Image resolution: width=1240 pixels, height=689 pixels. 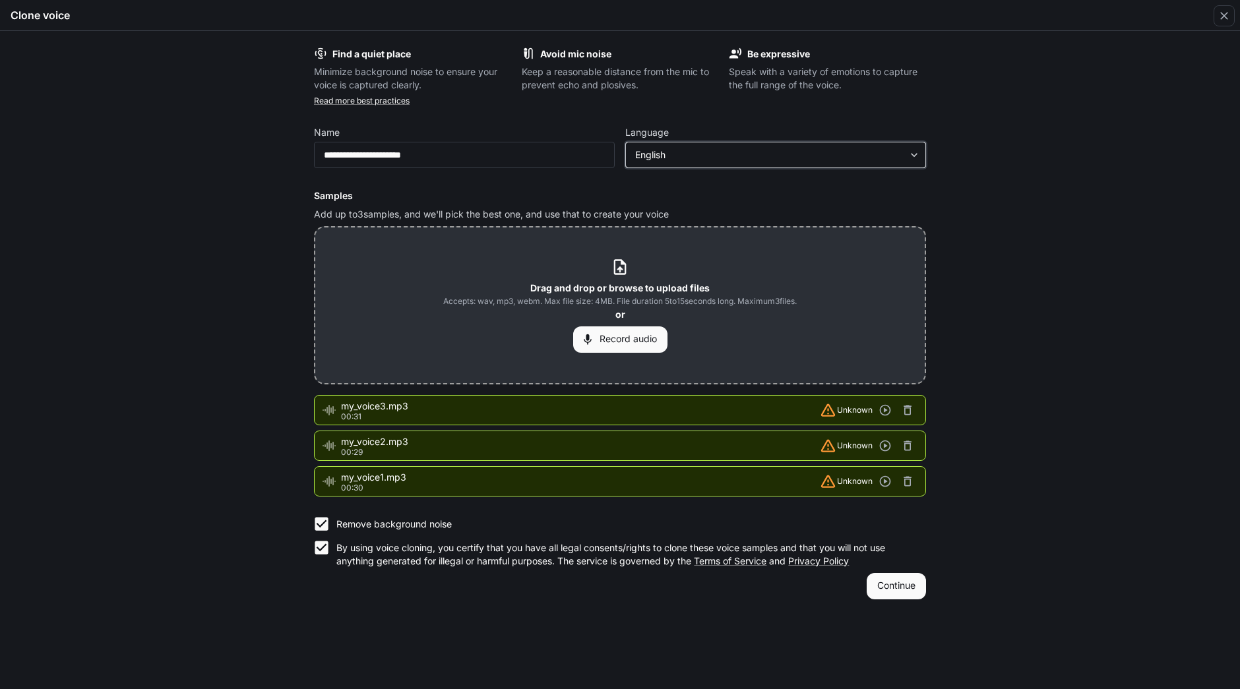 What do you see at coordinates (730, 561) in the screenshot?
I see `a: Terms of Service` at bounding box center [730, 561].